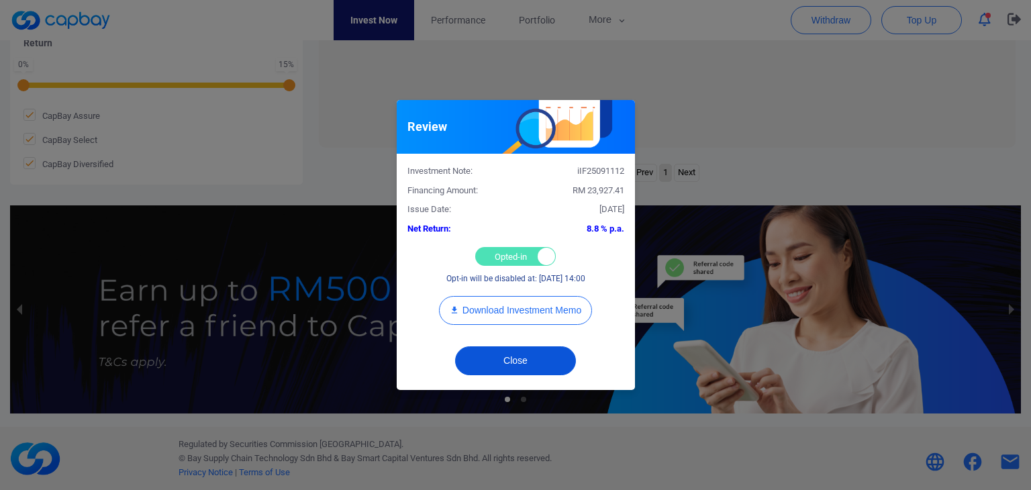 Image resolution: width=1031 pixels, height=490 pixels. Describe the element at coordinates (456, 229) in the screenshot. I see `div: Net Return:` at that location.